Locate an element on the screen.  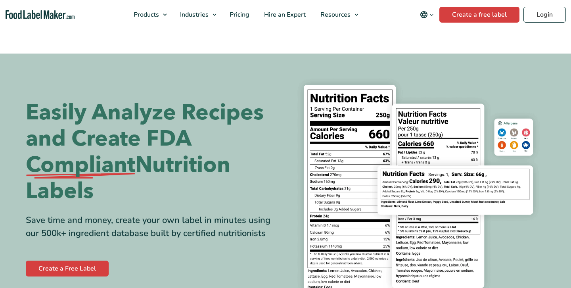
span: Hire an Expert is located at coordinates (284, 15).